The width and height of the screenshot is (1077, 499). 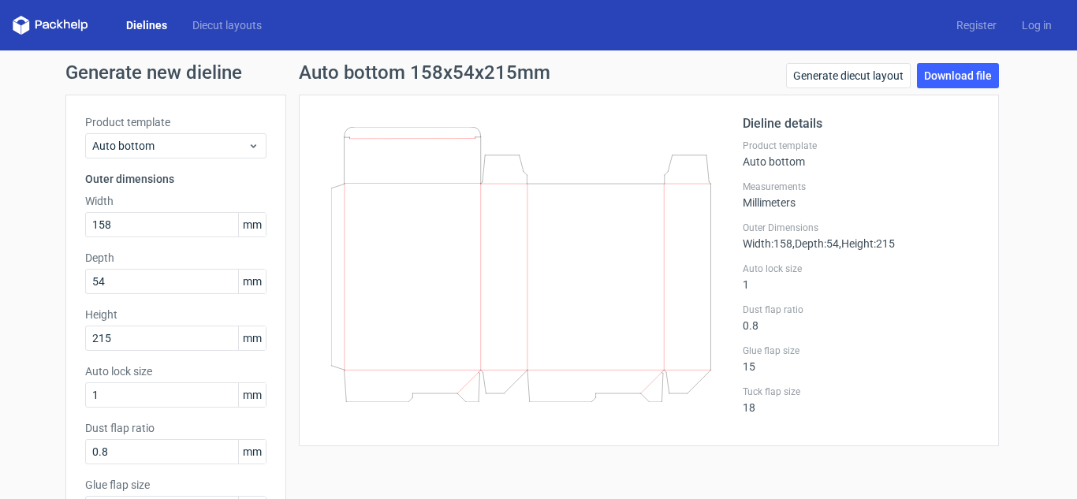 I want to click on a: Download file, so click(x=958, y=76).